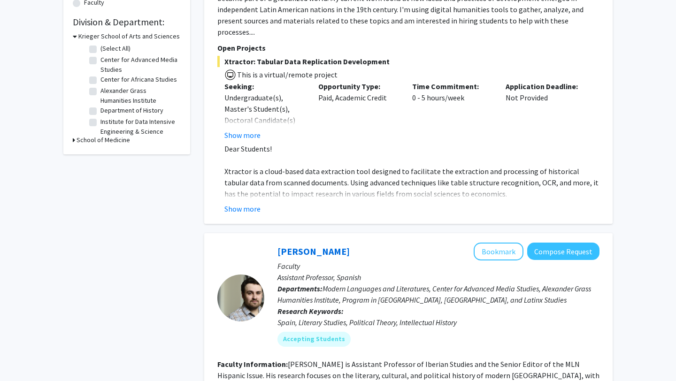 This screenshot has width=676, height=381. I want to click on div: Paid, Academic Credit, so click(358, 111).